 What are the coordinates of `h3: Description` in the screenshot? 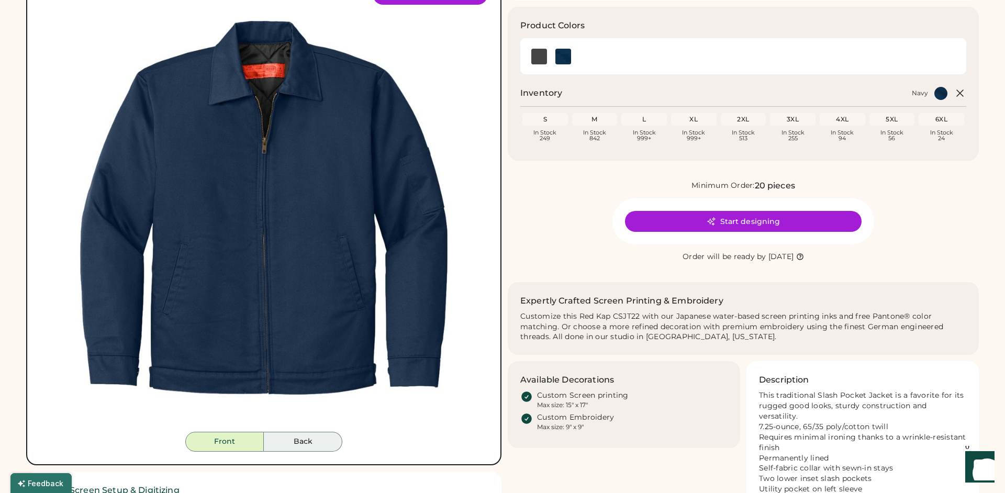 It's located at (784, 380).